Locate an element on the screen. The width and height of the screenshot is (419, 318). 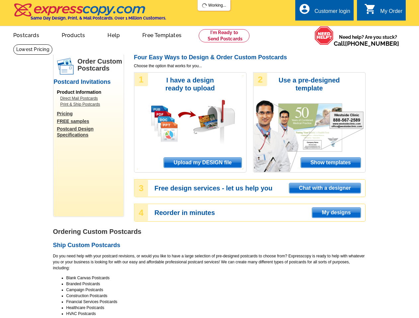
p: Do you need help with your postcard revisions, or would you like to have a large selection of pre... is located at coordinates (209, 262).